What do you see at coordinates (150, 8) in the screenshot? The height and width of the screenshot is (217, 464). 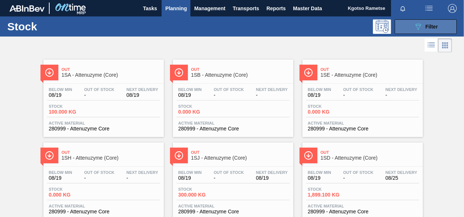 I see `span: Tasks` at bounding box center [150, 8].